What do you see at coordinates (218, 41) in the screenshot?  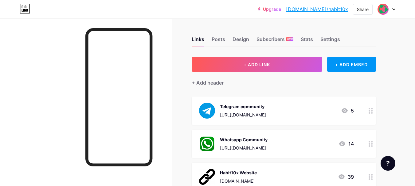 I see `div: Posts` at bounding box center [218, 41].